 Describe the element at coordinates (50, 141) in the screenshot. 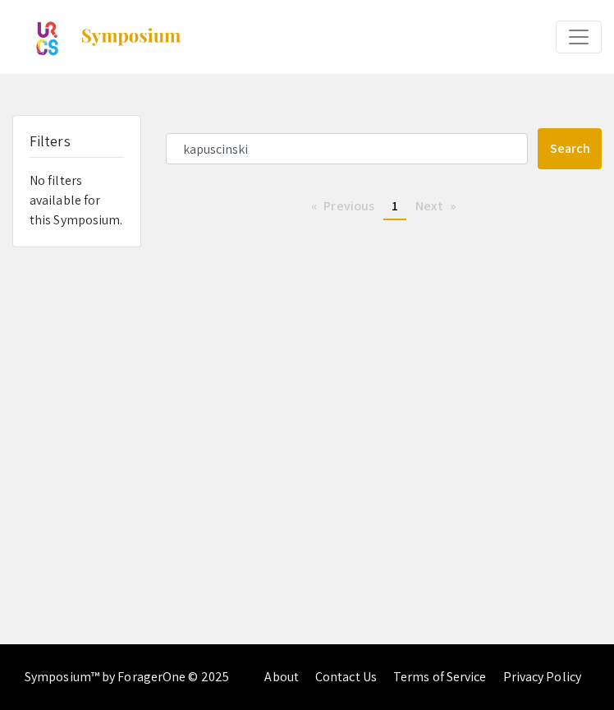

I see `h5: Filters` at that location.